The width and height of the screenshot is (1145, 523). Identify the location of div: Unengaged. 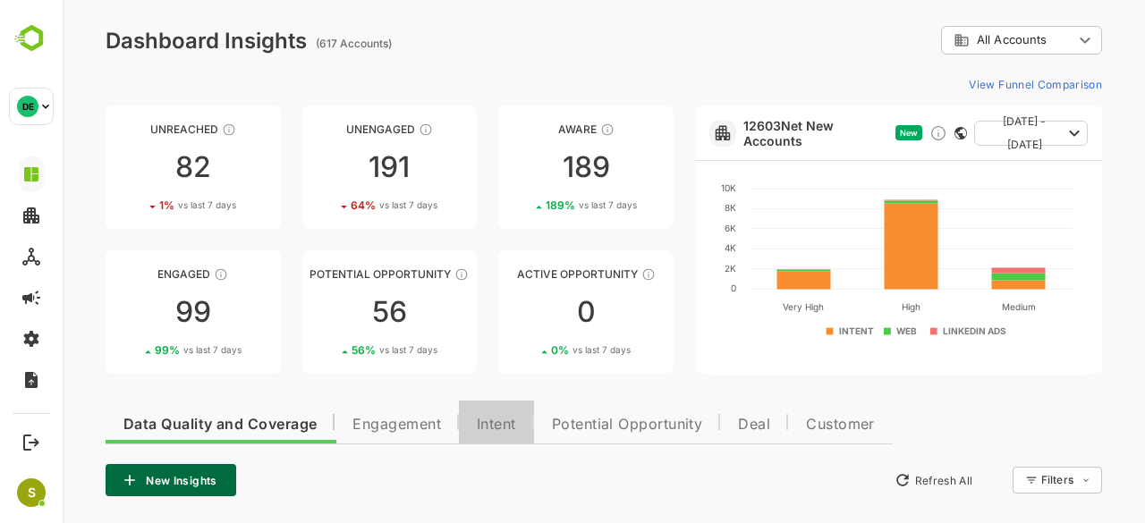
(327, 129).